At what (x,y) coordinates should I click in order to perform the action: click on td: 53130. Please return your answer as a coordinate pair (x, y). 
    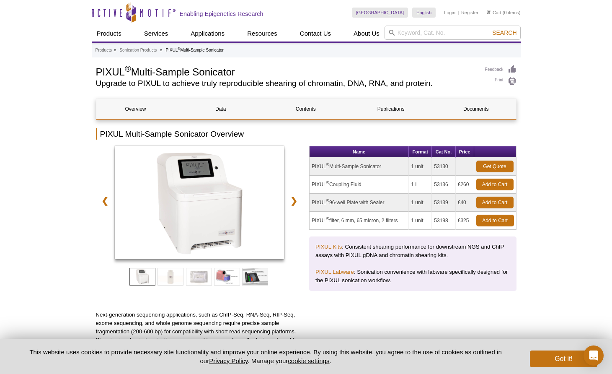
    Looking at the image, I should click on (444, 166).